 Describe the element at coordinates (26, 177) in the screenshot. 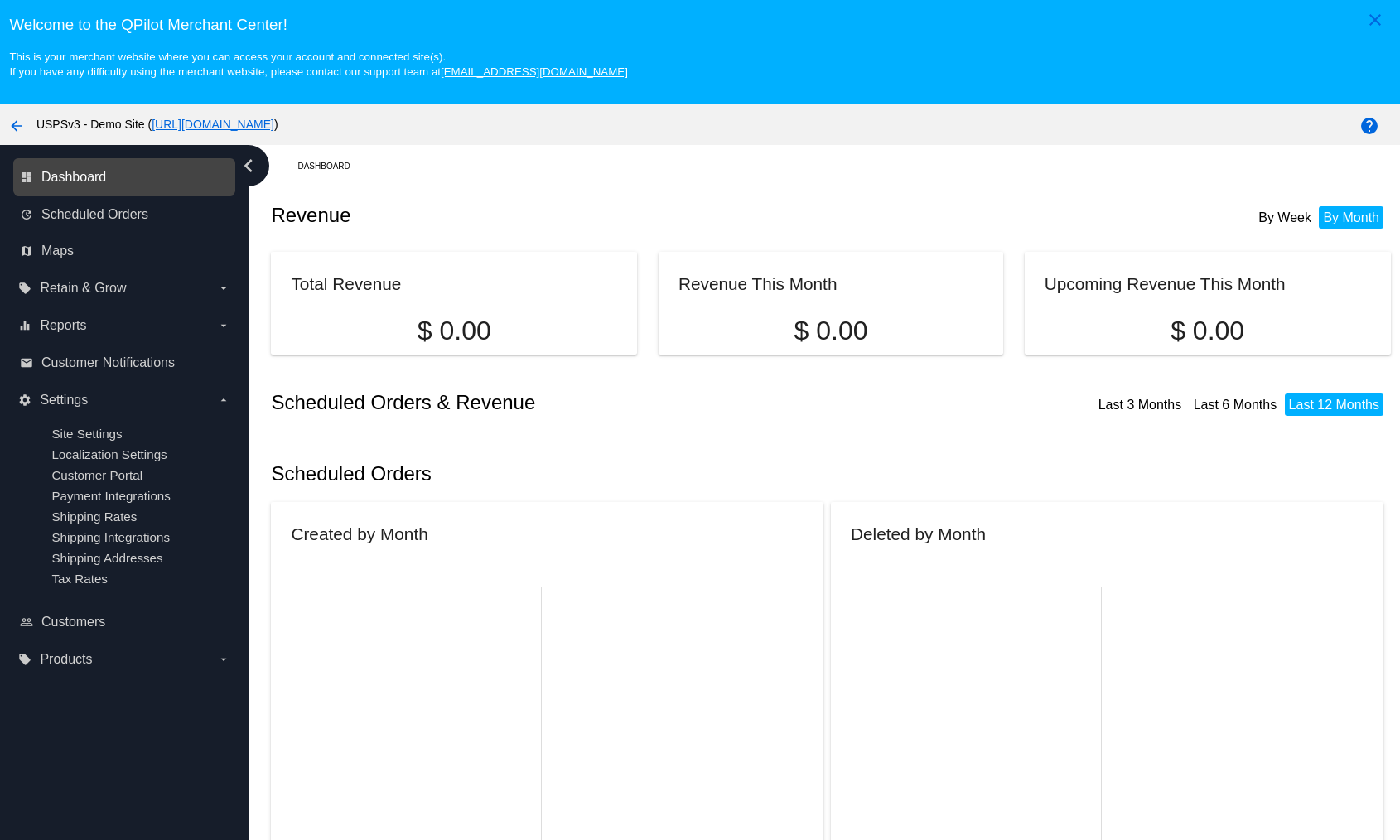

I see `i: dashboard` at that location.